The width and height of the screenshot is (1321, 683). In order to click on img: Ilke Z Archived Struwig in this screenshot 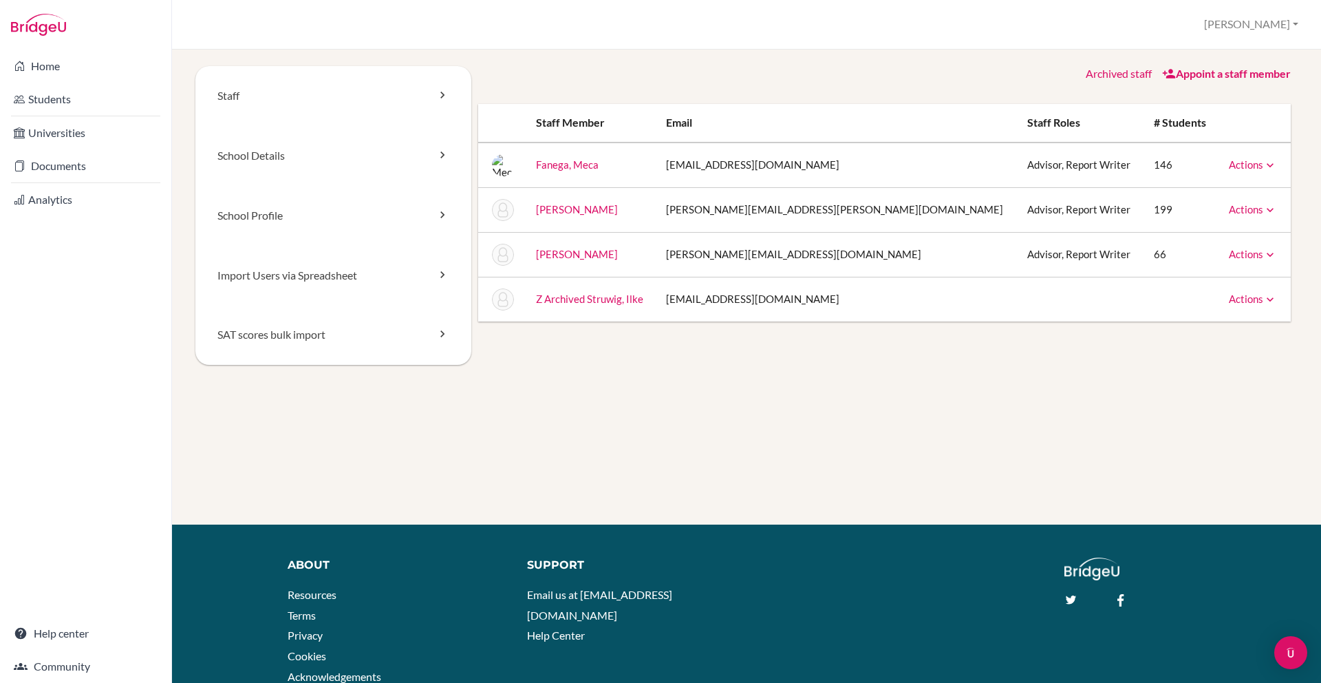, I will do `click(503, 299)`.